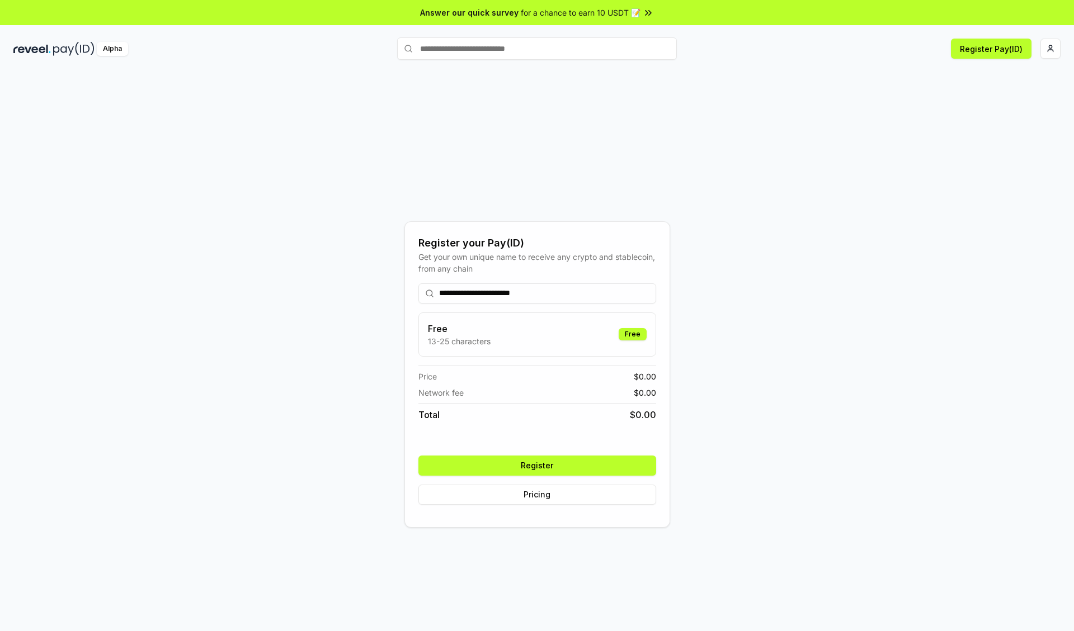  I want to click on span: Answer our quick survey, so click(469, 12).